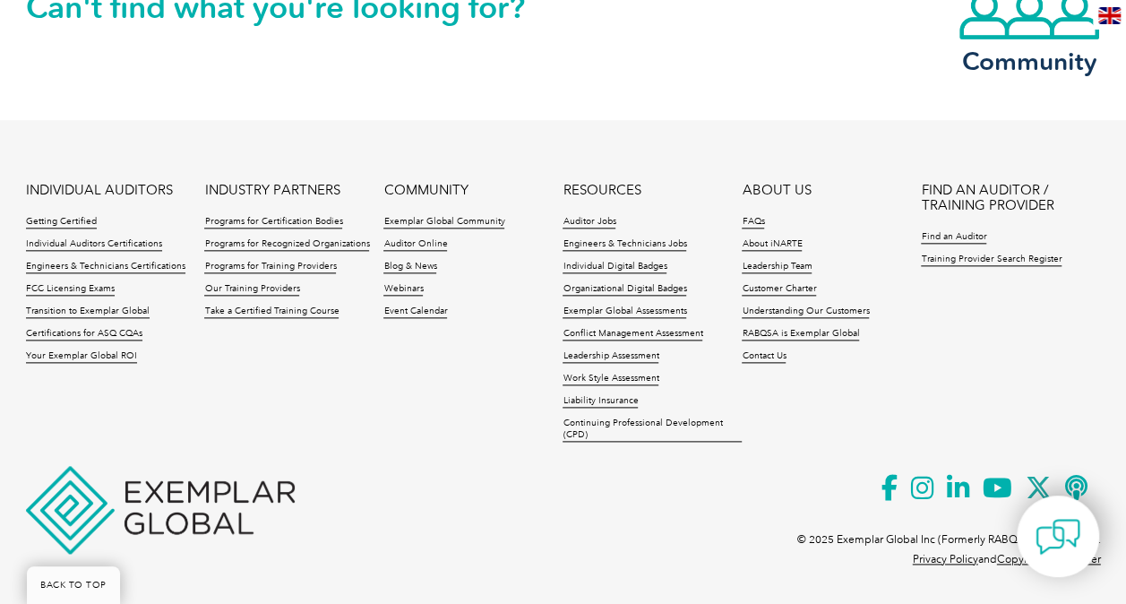  I want to click on a: Webinars, so click(403, 289).